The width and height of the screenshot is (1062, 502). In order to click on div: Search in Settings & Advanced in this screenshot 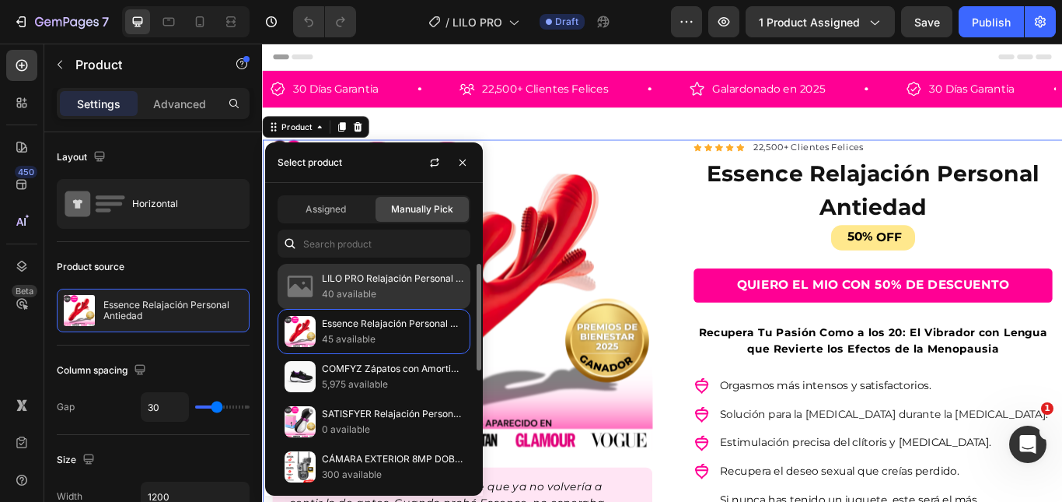, I will do `click(374, 243)`.